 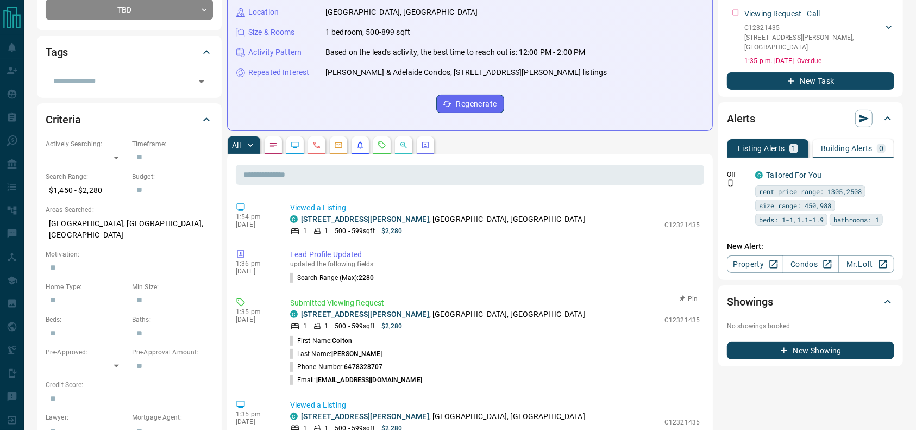 What do you see at coordinates (762, 148) in the screenshot?
I see `p: Listing Alerts` at bounding box center [762, 148].